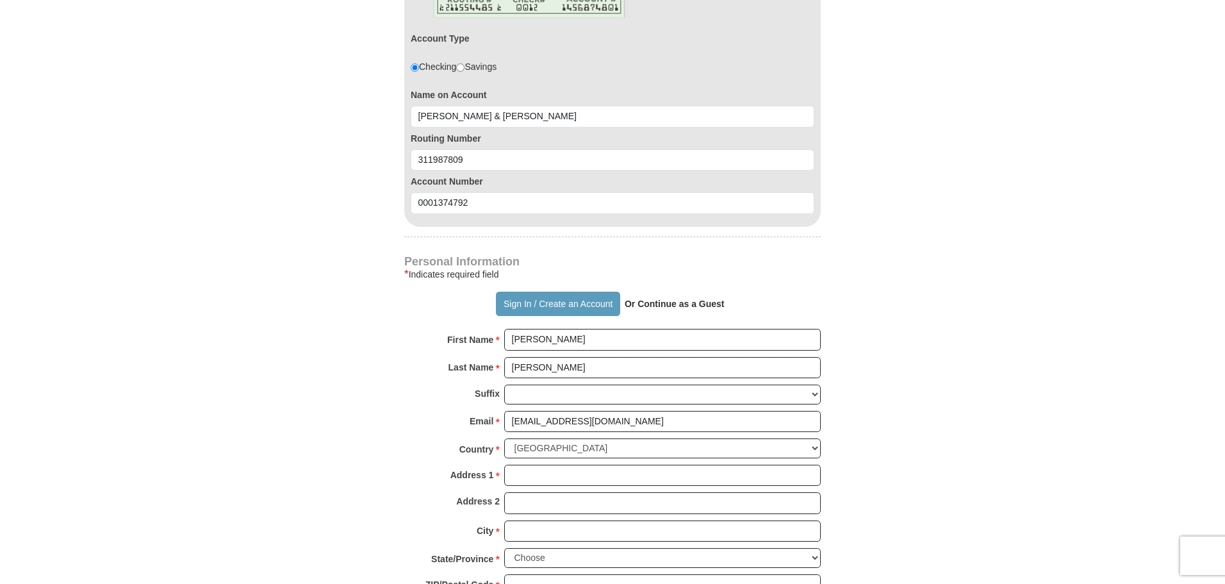  Describe the element at coordinates (675, 304) in the screenshot. I see `strong: Or Continue as a Guest` at that location.